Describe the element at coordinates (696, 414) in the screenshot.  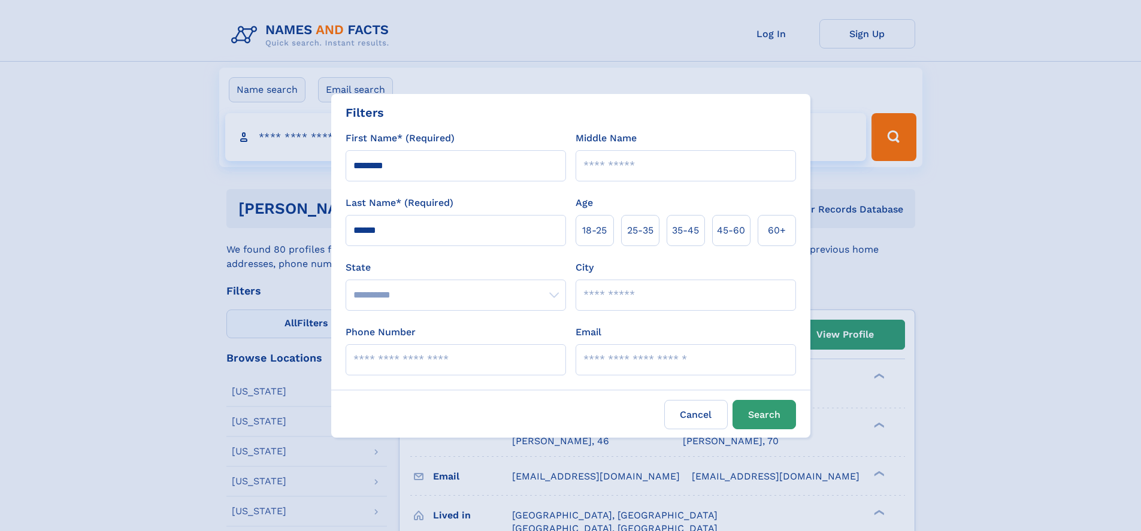
I see `label: Cancel` at that location.